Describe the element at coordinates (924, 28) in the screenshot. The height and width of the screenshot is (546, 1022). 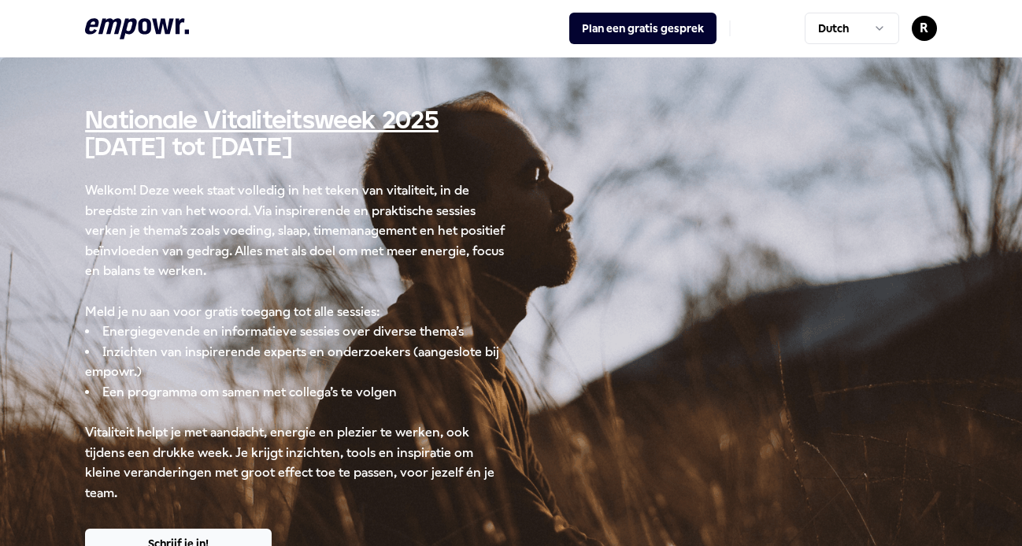
I see `button: R` at that location.